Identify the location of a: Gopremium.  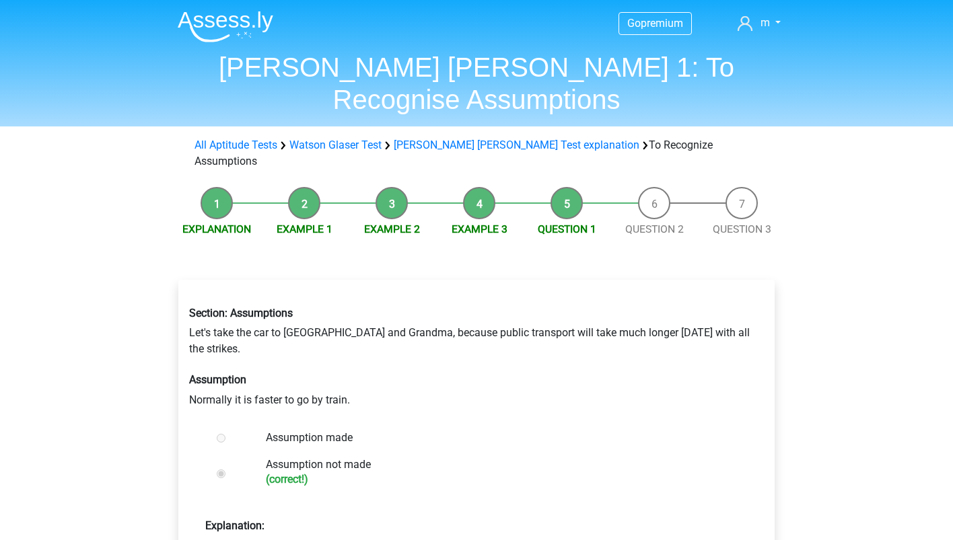
(655, 23).